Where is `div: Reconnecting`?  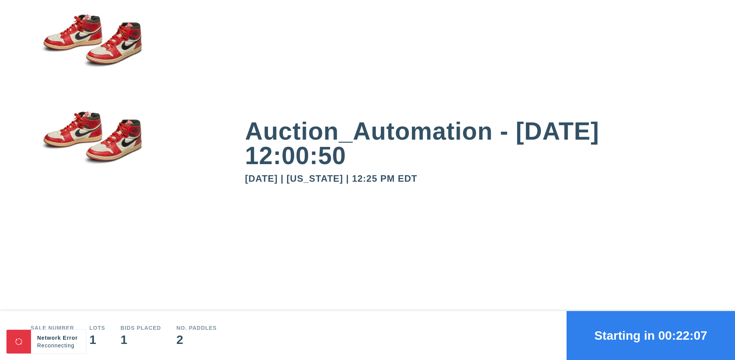
div: Reconnecting is located at coordinates (59, 346).